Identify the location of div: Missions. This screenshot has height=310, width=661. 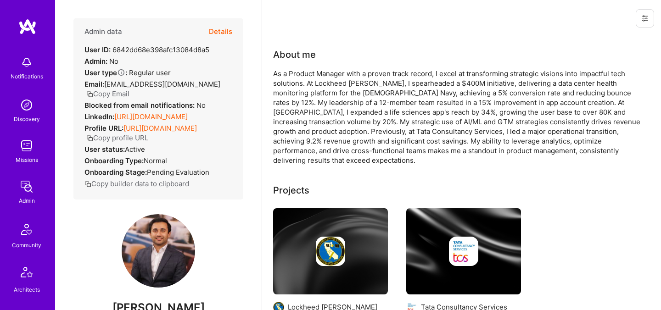
(27, 160).